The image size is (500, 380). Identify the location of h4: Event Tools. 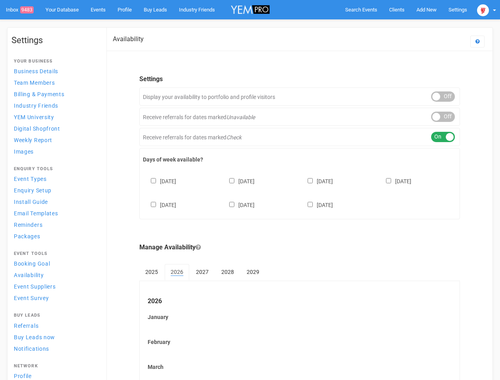
(55, 254).